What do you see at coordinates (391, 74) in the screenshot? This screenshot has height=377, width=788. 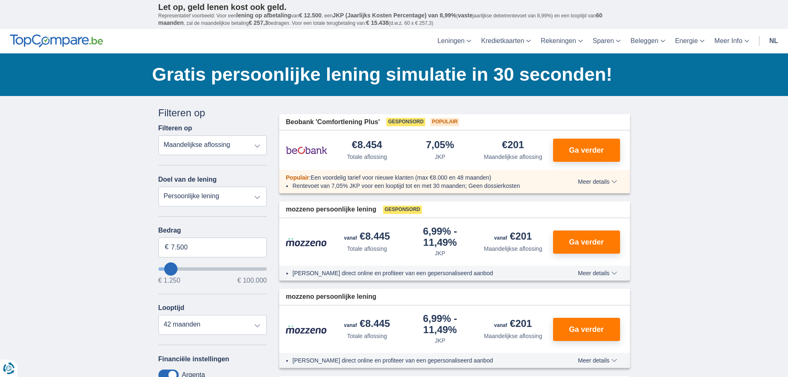 I see `h1: Gratis persoonlijke lening simulatie in 30 seconden!` at bounding box center [391, 74].